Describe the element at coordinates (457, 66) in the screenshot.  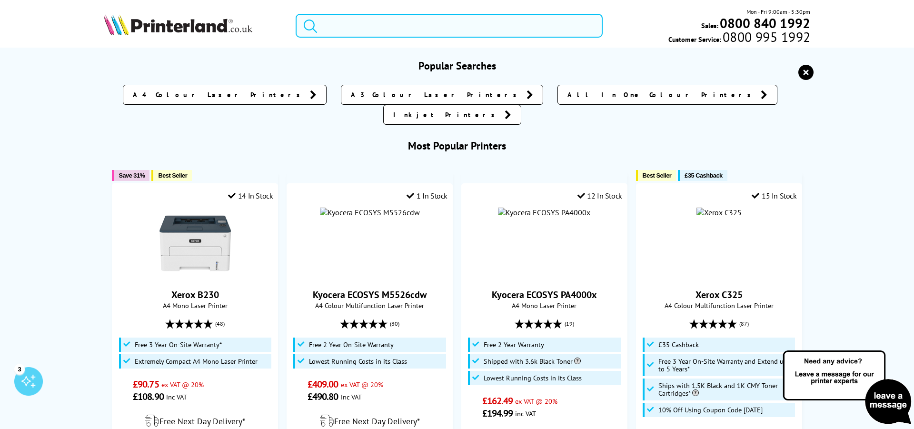
I see `h3: Popular Searches` at that location.